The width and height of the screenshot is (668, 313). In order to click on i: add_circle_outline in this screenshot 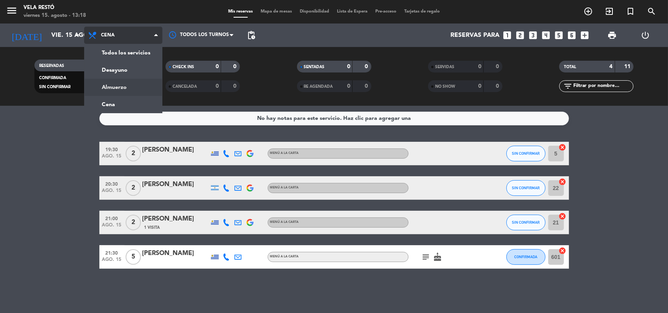, I will do `click(588, 11)`.